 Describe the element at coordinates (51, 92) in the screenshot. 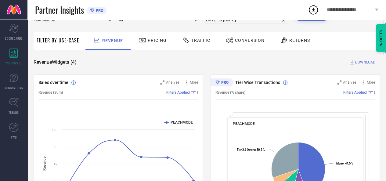

I see `span: Revenue (Sum)` at that location.